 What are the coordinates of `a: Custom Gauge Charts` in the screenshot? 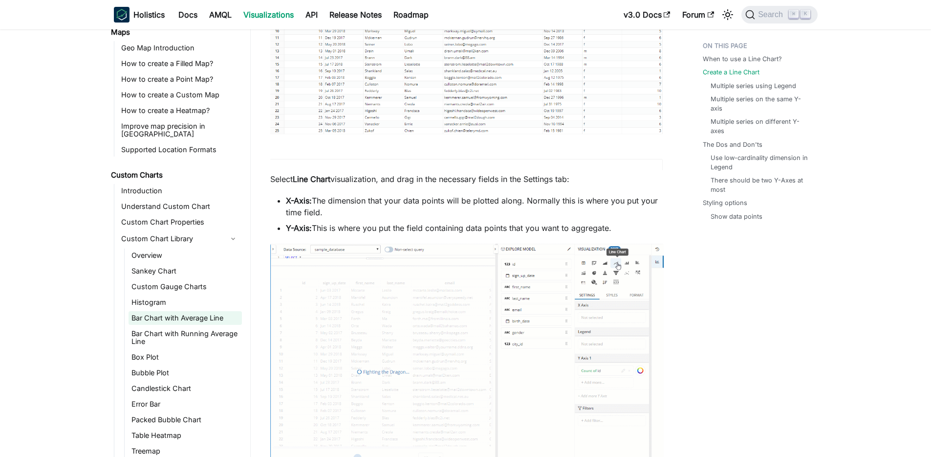 It's located at (185, 286).